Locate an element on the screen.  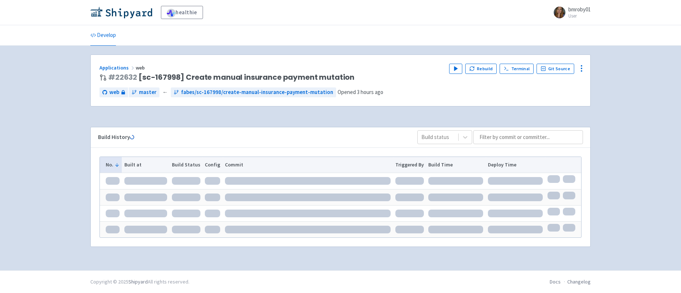
a: Shipyard is located at coordinates (138, 282).